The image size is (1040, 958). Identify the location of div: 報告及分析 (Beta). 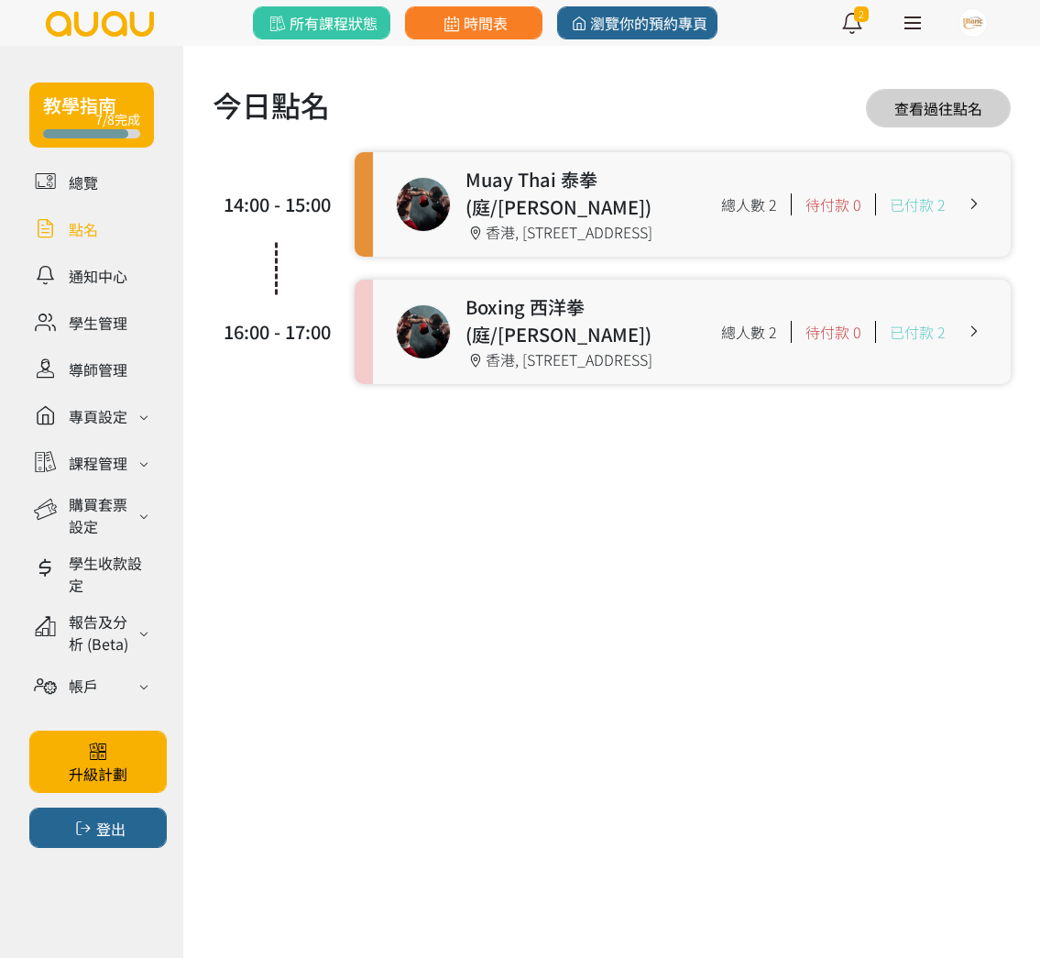
(101, 632).